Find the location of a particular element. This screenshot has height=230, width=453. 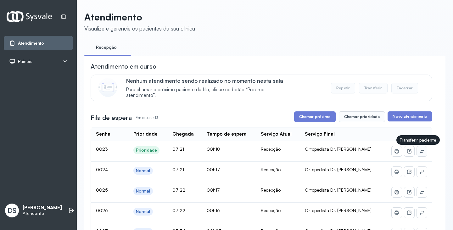

img: Logotipo do estabelecimento is located at coordinates (29, 16).